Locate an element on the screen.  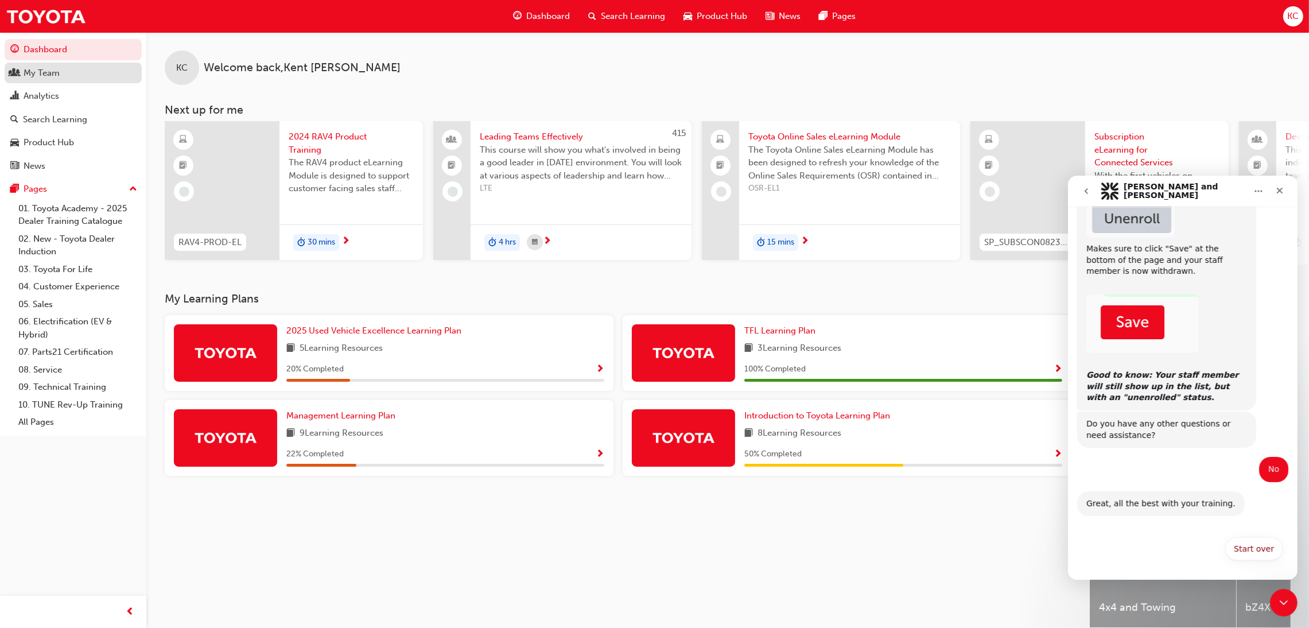
span: laptop-icon is located at coordinates (721, 140).